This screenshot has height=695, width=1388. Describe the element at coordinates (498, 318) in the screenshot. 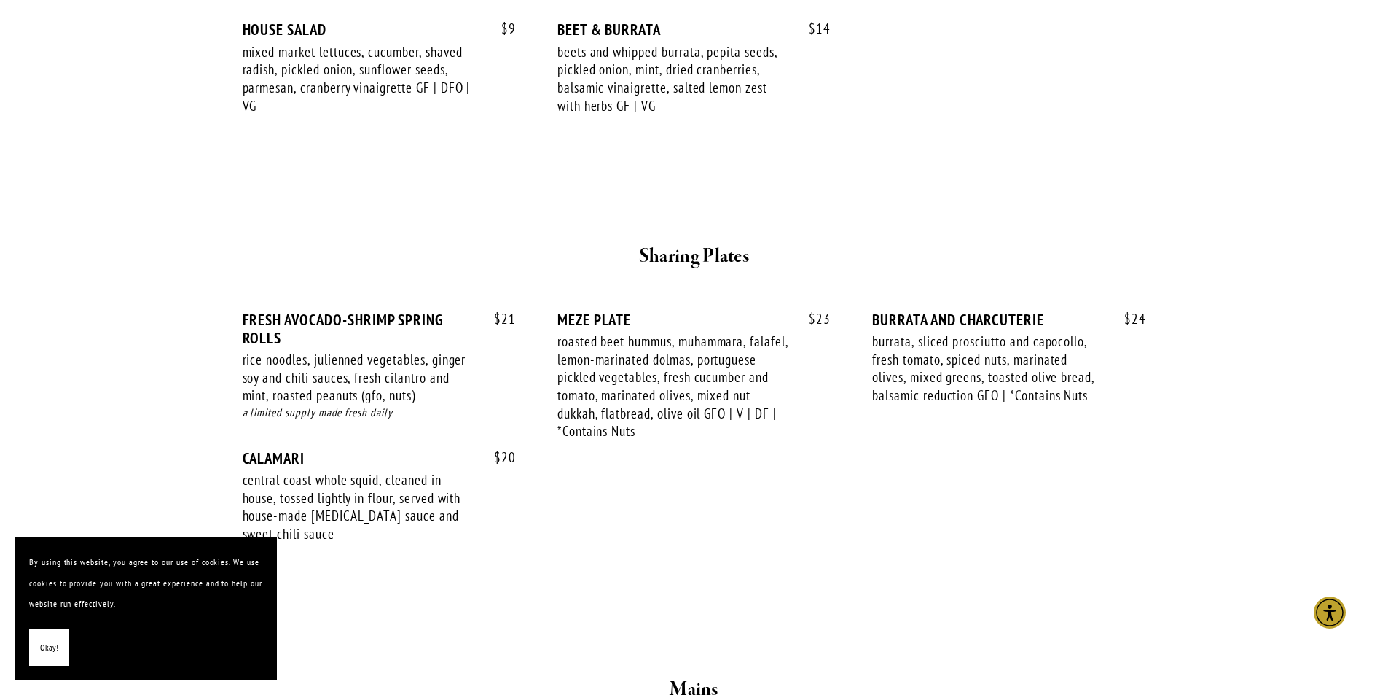

I see `span: 21` at that location.